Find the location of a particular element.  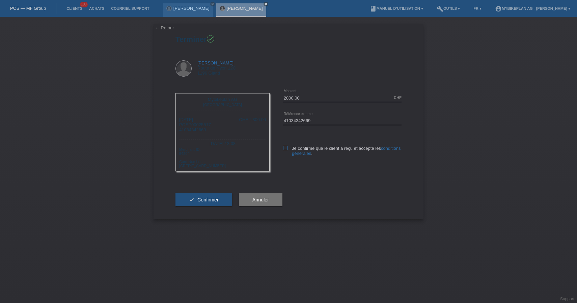

a: ← Retour is located at coordinates (165, 28).